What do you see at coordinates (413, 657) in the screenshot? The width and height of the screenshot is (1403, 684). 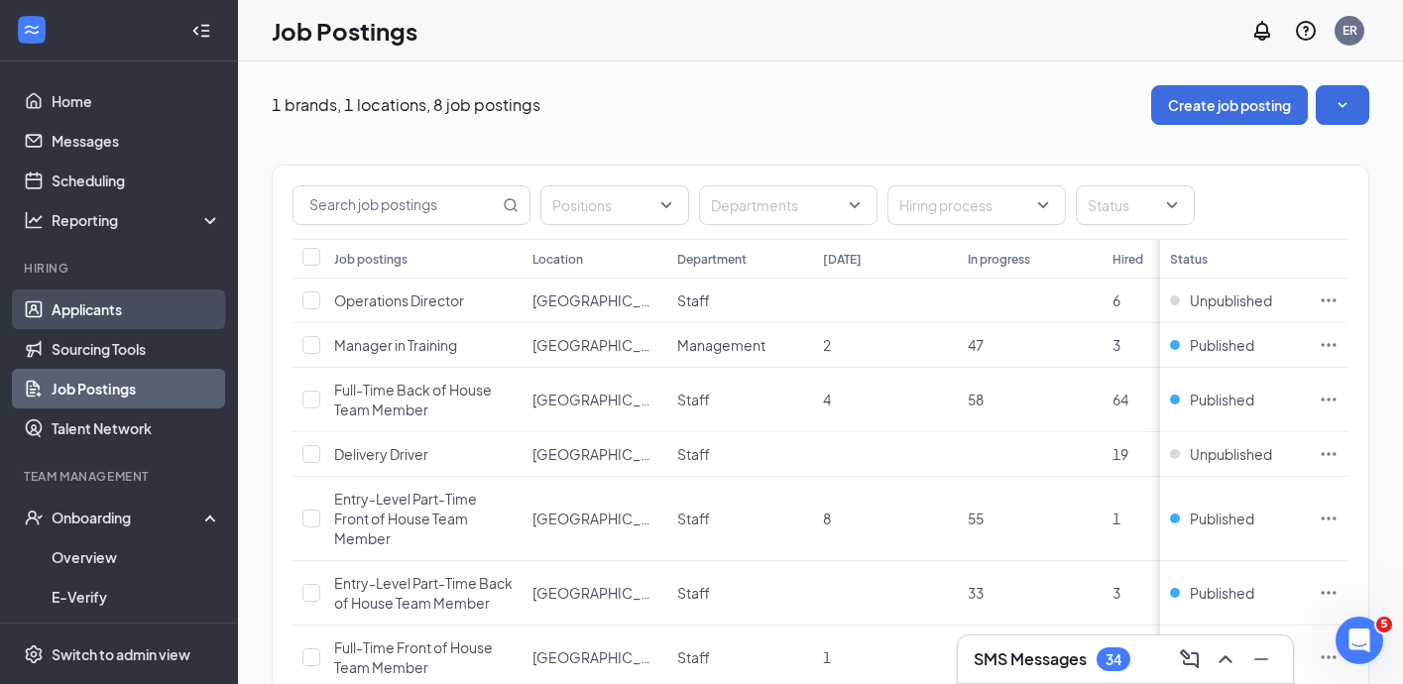 I see `span: Full-Time Front of House Team Member` at bounding box center [413, 657].